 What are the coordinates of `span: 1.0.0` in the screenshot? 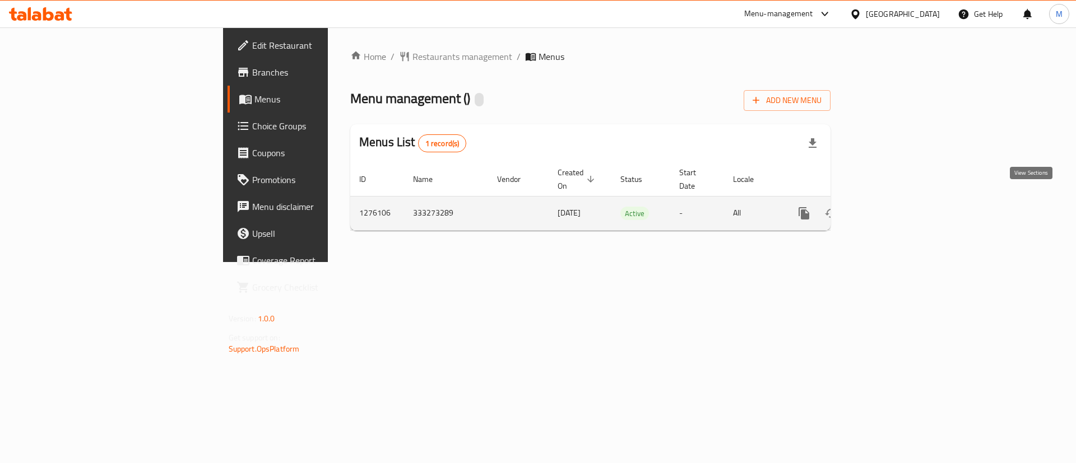 It's located at (266, 319).